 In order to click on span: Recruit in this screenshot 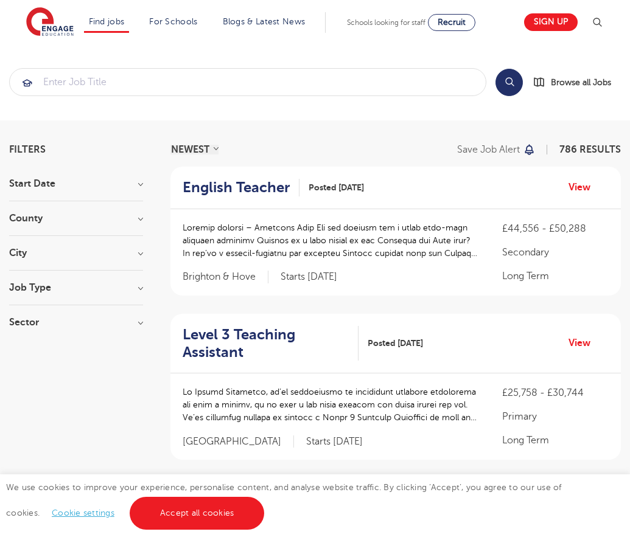, I will do `click(452, 22)`.